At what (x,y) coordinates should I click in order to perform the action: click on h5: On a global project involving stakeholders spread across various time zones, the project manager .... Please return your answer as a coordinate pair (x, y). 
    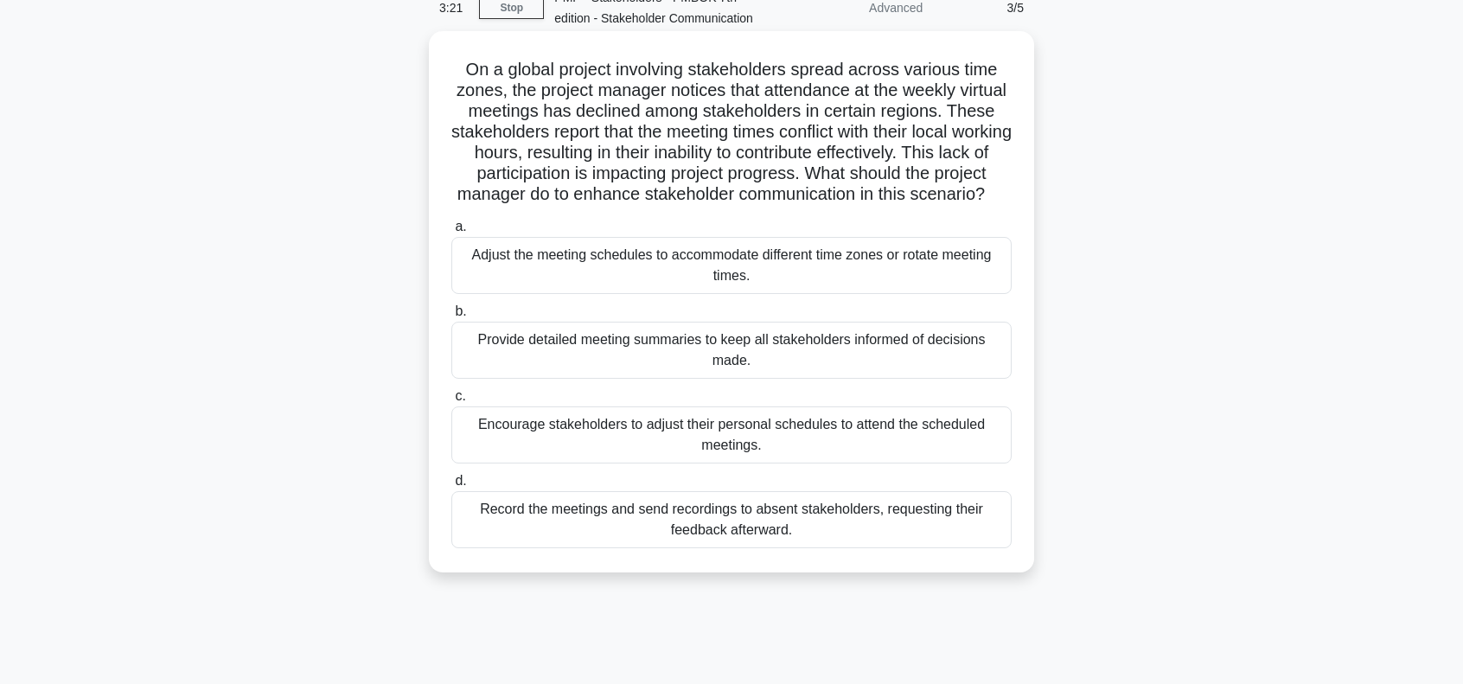
    Looking at the image, I should click on (731, 132).